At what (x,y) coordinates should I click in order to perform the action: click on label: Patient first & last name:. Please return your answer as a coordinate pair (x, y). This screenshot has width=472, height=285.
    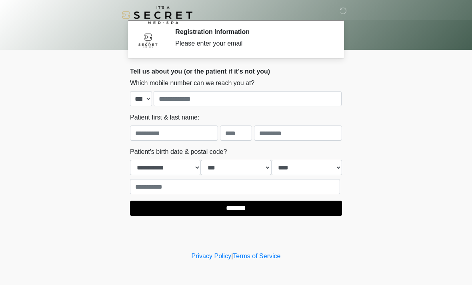
    Looking at the image, I should click on (164, 118).